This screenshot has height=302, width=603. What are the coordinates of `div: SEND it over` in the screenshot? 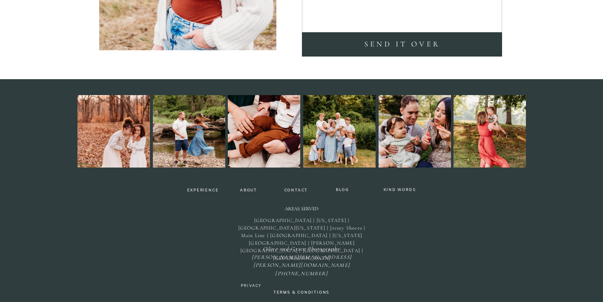 It's located at (402, 44).